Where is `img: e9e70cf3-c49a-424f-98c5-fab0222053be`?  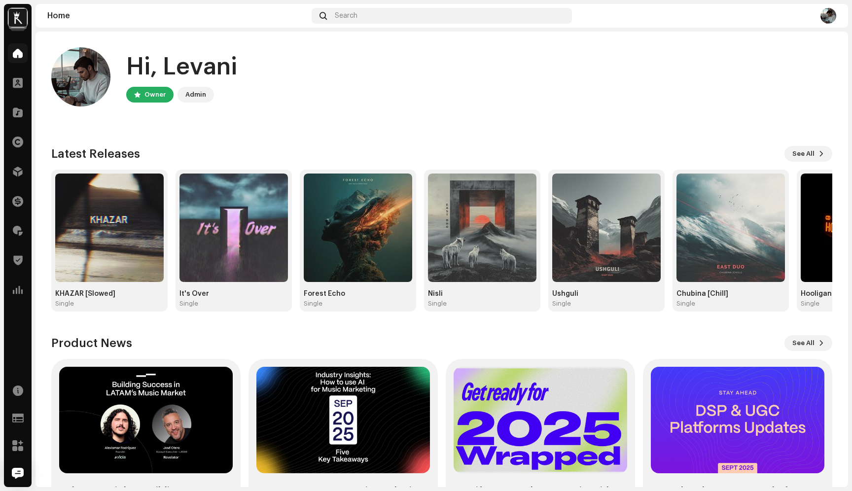
img: e9e70cf3-c49a-424f-98c5-fab0222053be is located at coordinates (18, 18).